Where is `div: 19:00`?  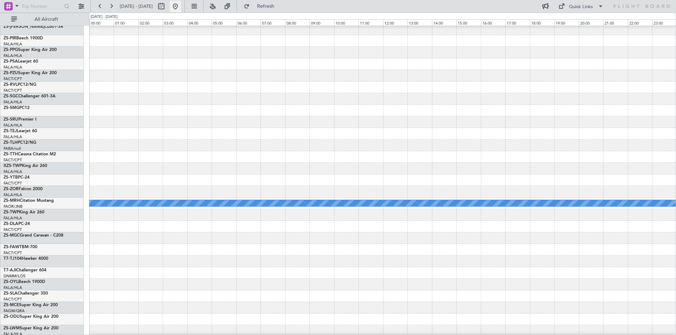 div: 19:00 is located at coordinates (566, 23).